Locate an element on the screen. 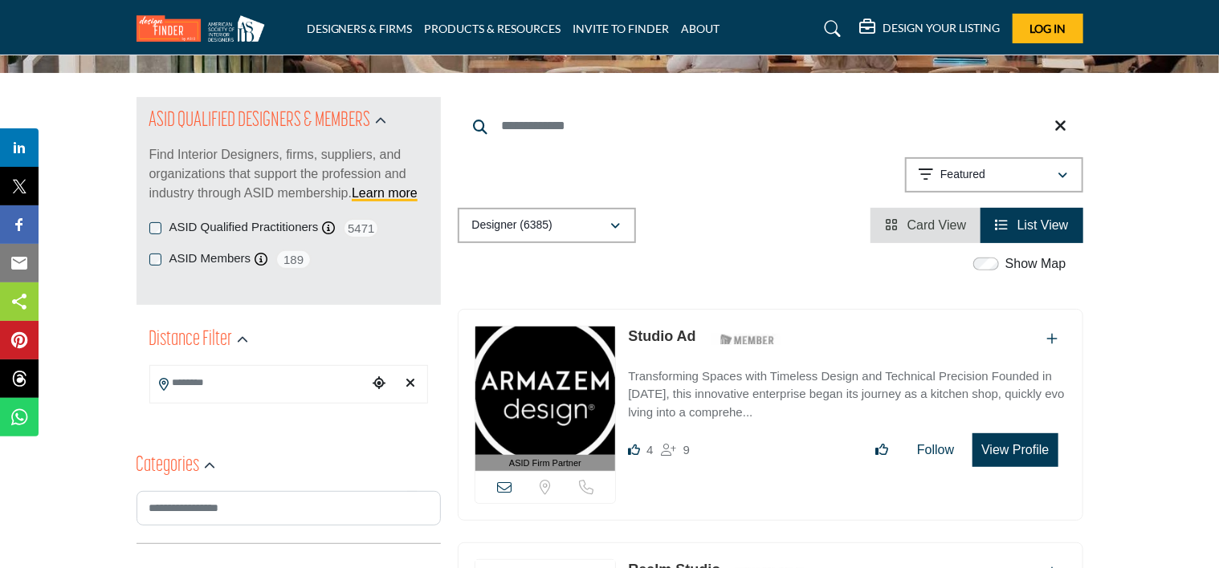 The height and width of the screenshot is (568, 1219). a: INVITE TO FINDER is located at coordinates (621, 28).